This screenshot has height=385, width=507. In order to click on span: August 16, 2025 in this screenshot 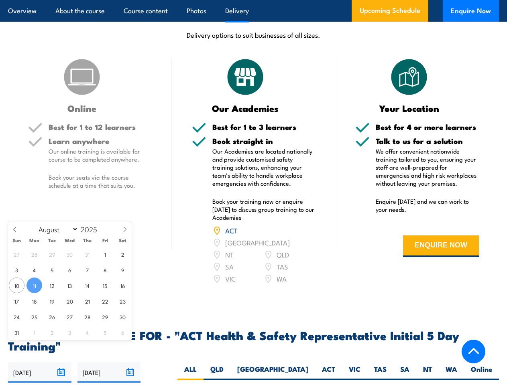, I will do `click(122, 285)`.